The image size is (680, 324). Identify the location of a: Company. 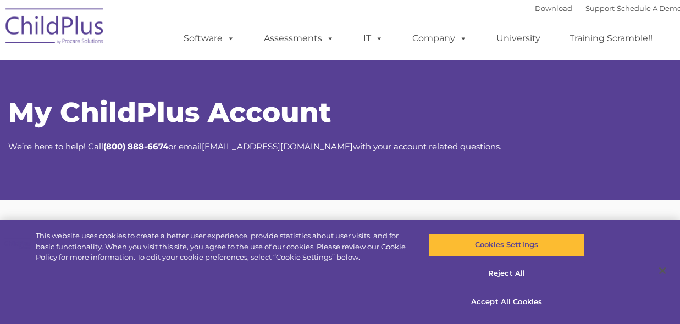
(440, 38).